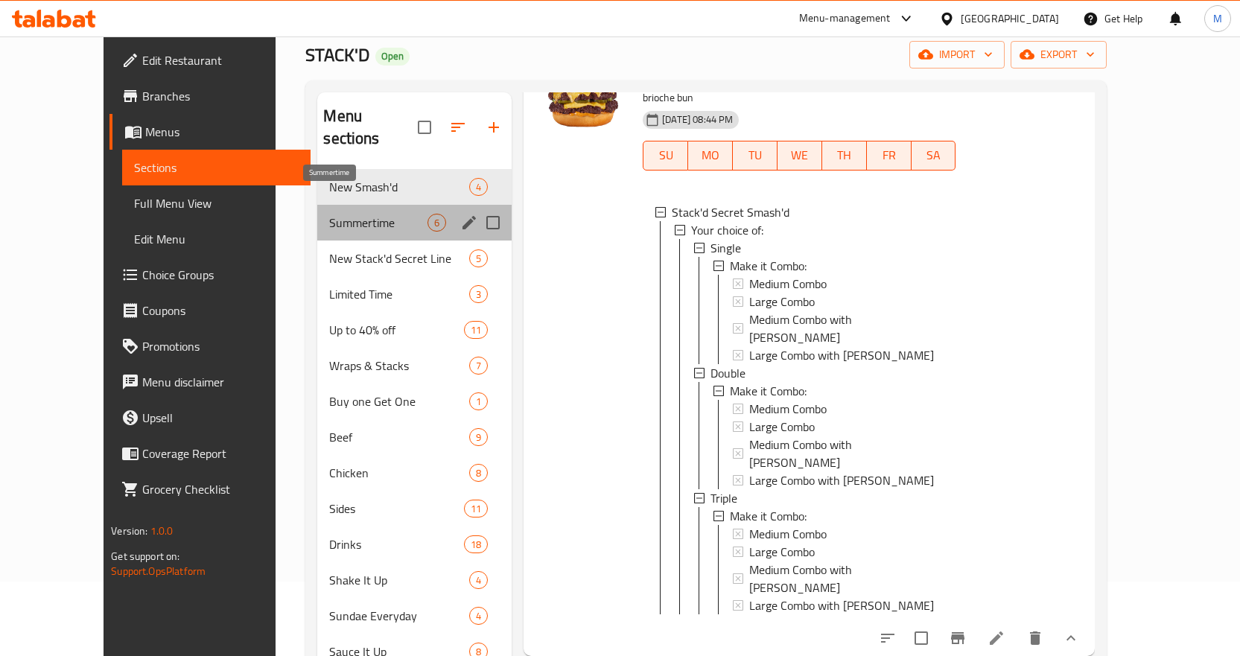 The width and height of the screenshot is (1240, 656). Describe the element at coordinates (921, 638) in the screenshot. I see `span: Select to update` at that location.